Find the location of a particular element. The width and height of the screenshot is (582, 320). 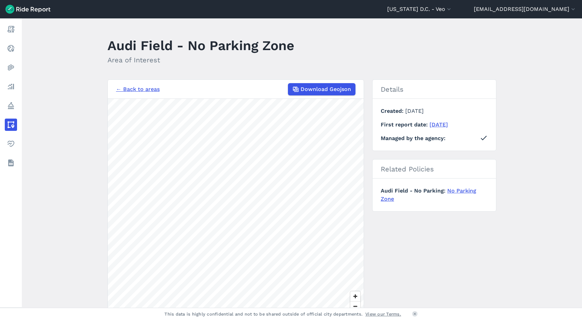

span: First report date is located at coordinates (405, 124).